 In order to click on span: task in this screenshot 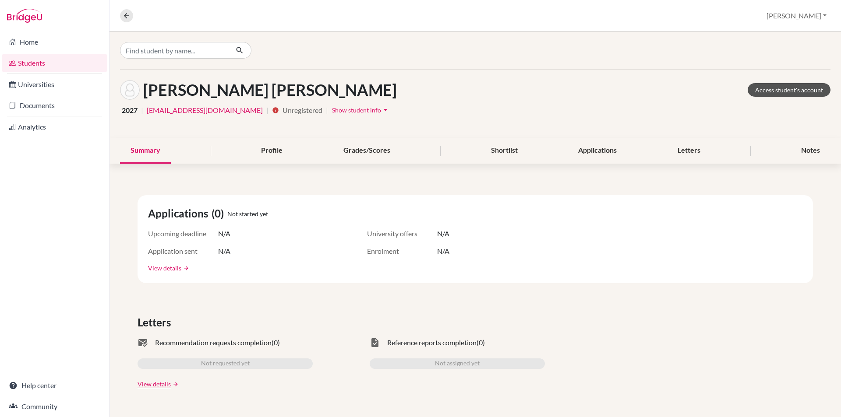, I will do `click(375, 343)`.